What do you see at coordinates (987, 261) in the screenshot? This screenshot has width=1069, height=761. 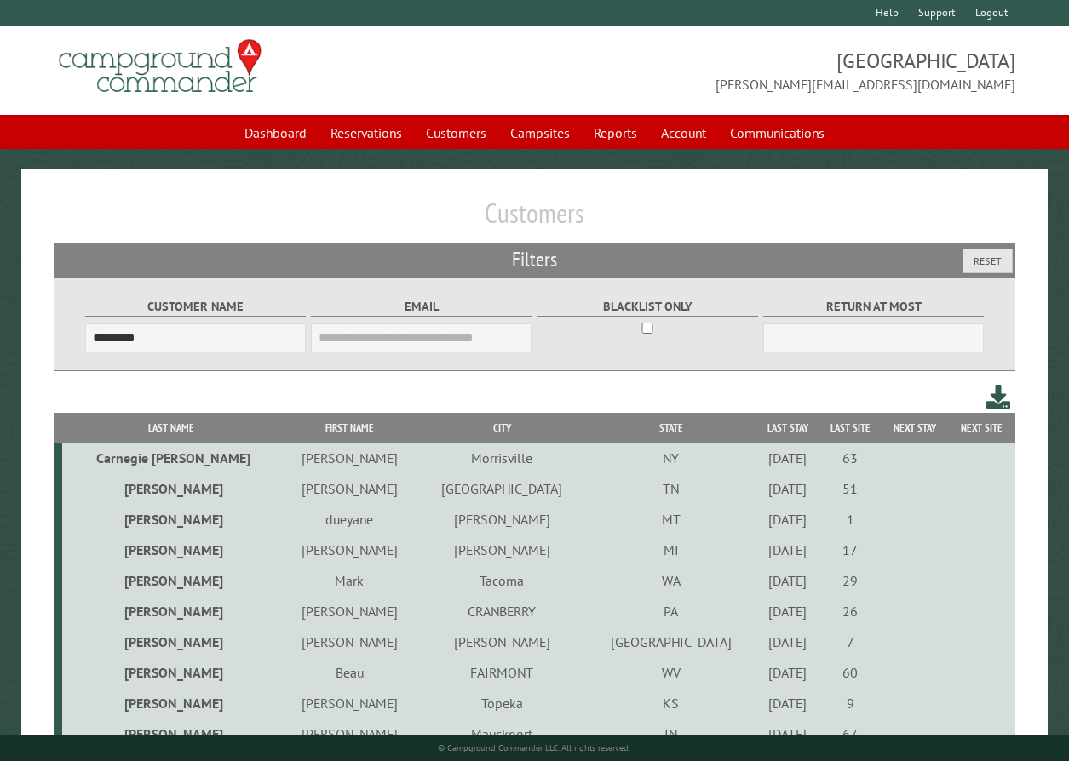 I see `button: Reset` at bounding box center [987, 261].